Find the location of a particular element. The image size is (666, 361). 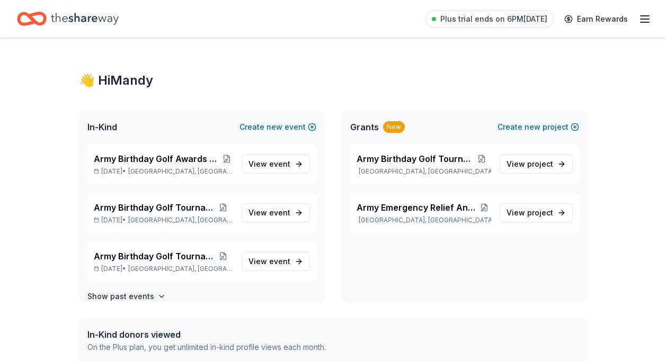

div: New is located at coordinates (394, 127).